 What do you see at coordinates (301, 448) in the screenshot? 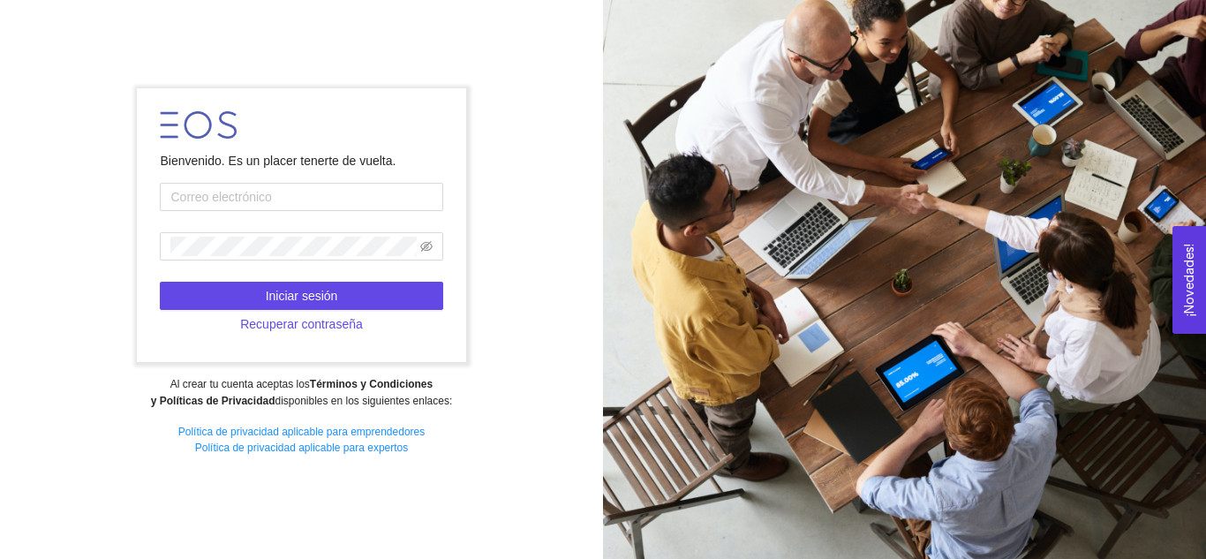
I see `a: Política de privacidad aplicable para expertos` at bounding box center [301, 448].